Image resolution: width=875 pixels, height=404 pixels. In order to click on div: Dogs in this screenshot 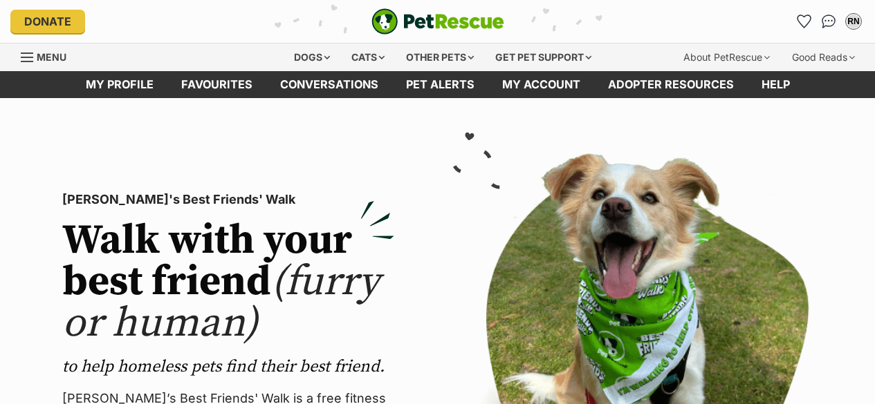, I will do `click(312, 57)`.